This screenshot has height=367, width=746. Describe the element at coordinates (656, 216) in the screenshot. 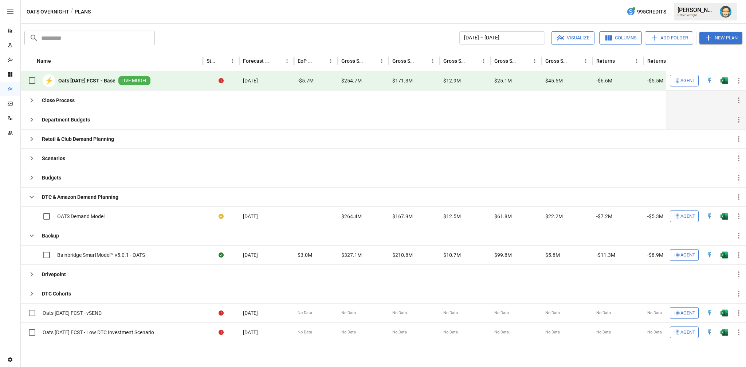

I see `span: -$5.3M` at that location.